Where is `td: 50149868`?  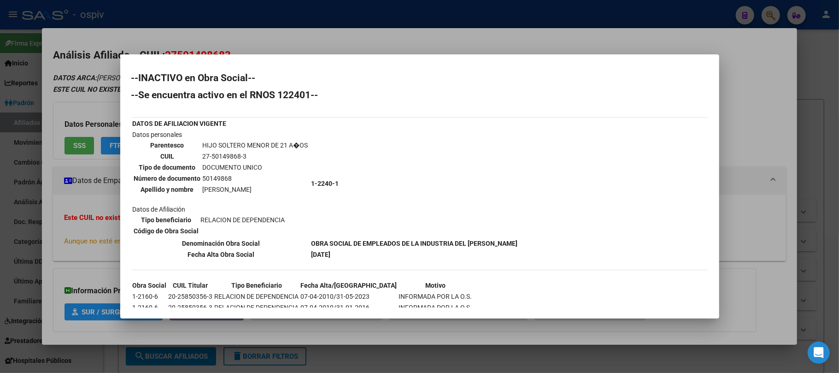 td: 50149868 is located at coordinates (255, 178).